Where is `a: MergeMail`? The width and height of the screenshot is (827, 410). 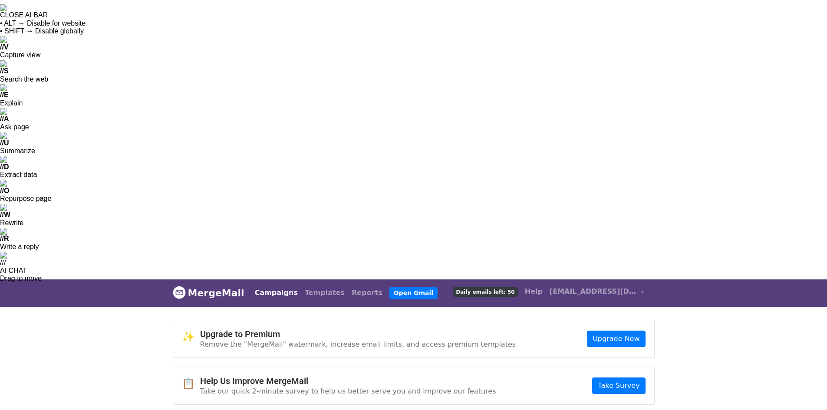 a: MergeMail is located at coordinates (208, 293).